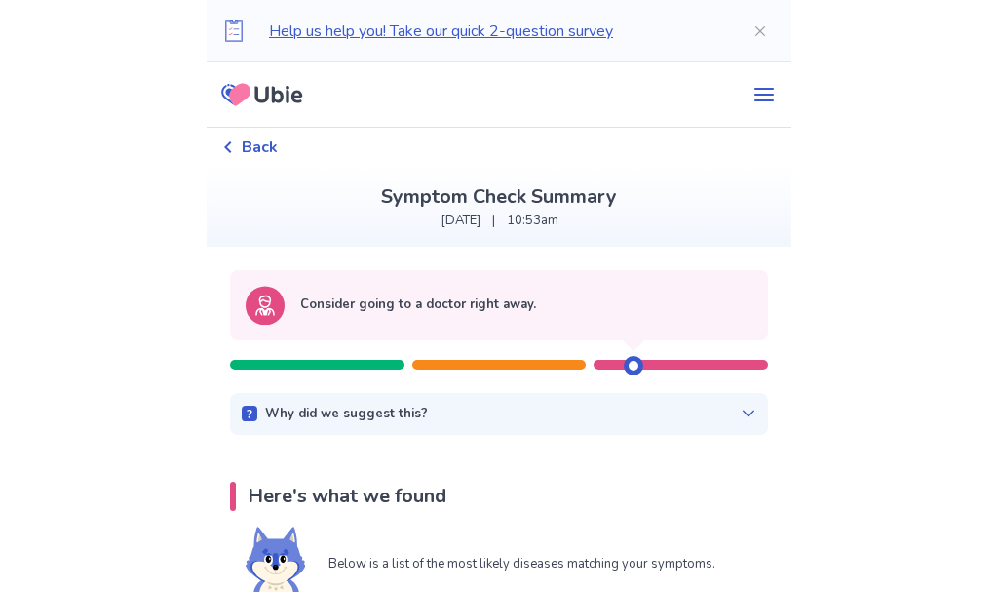 Image resolution: width=998 pixels, height=592 pixels. Describe the element at coordinates (259, 147) in the screenshot. I see `span: Back` at that location.